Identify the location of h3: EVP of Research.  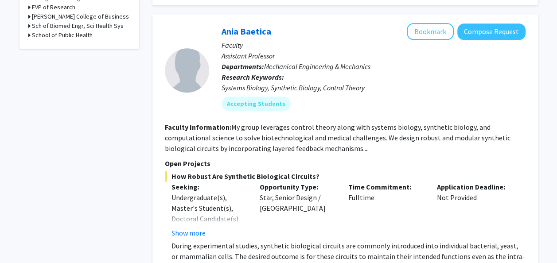
(54, 7).